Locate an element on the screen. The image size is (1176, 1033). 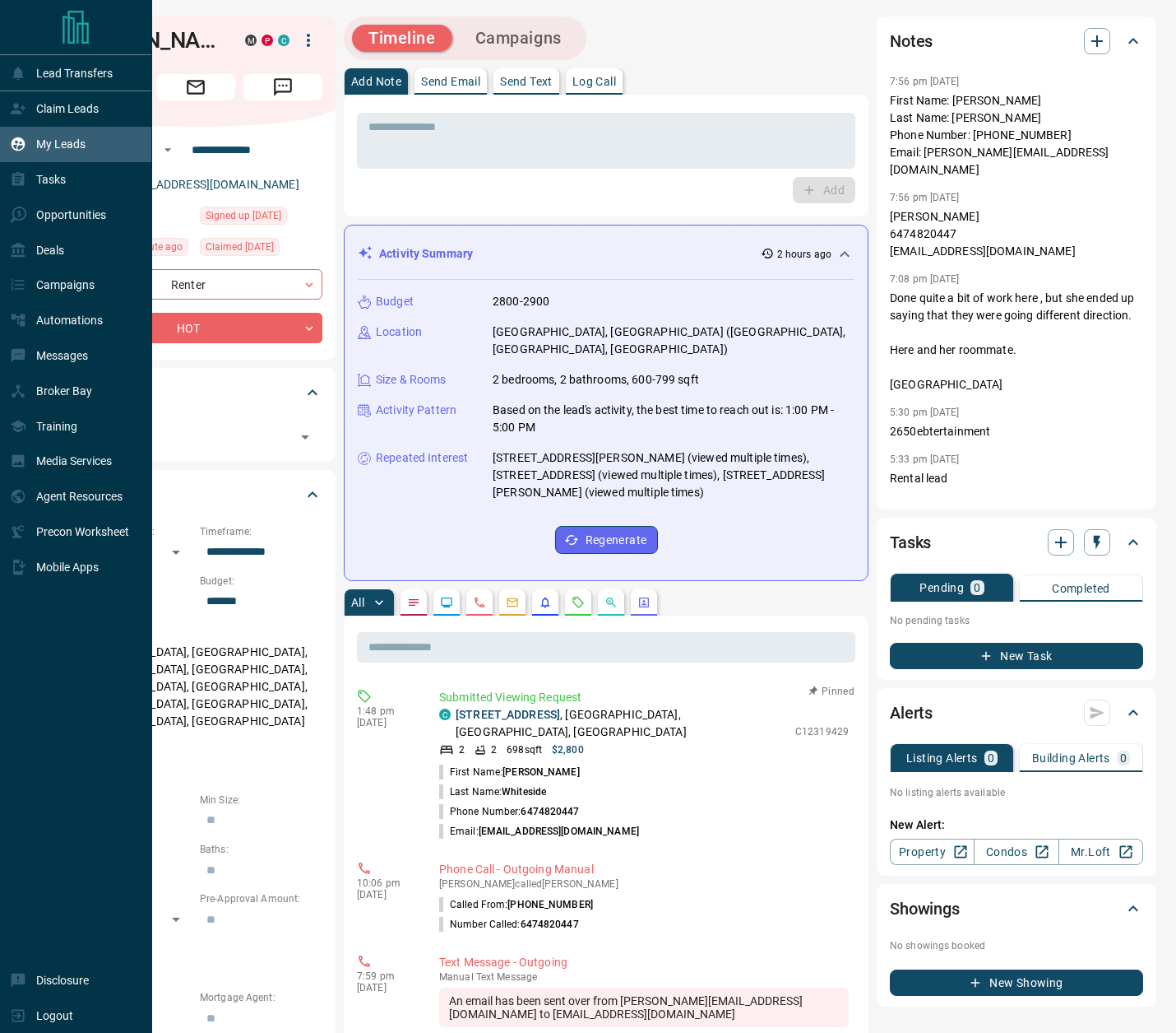
p: Repeated Interest is located at coordinates (422, 457).